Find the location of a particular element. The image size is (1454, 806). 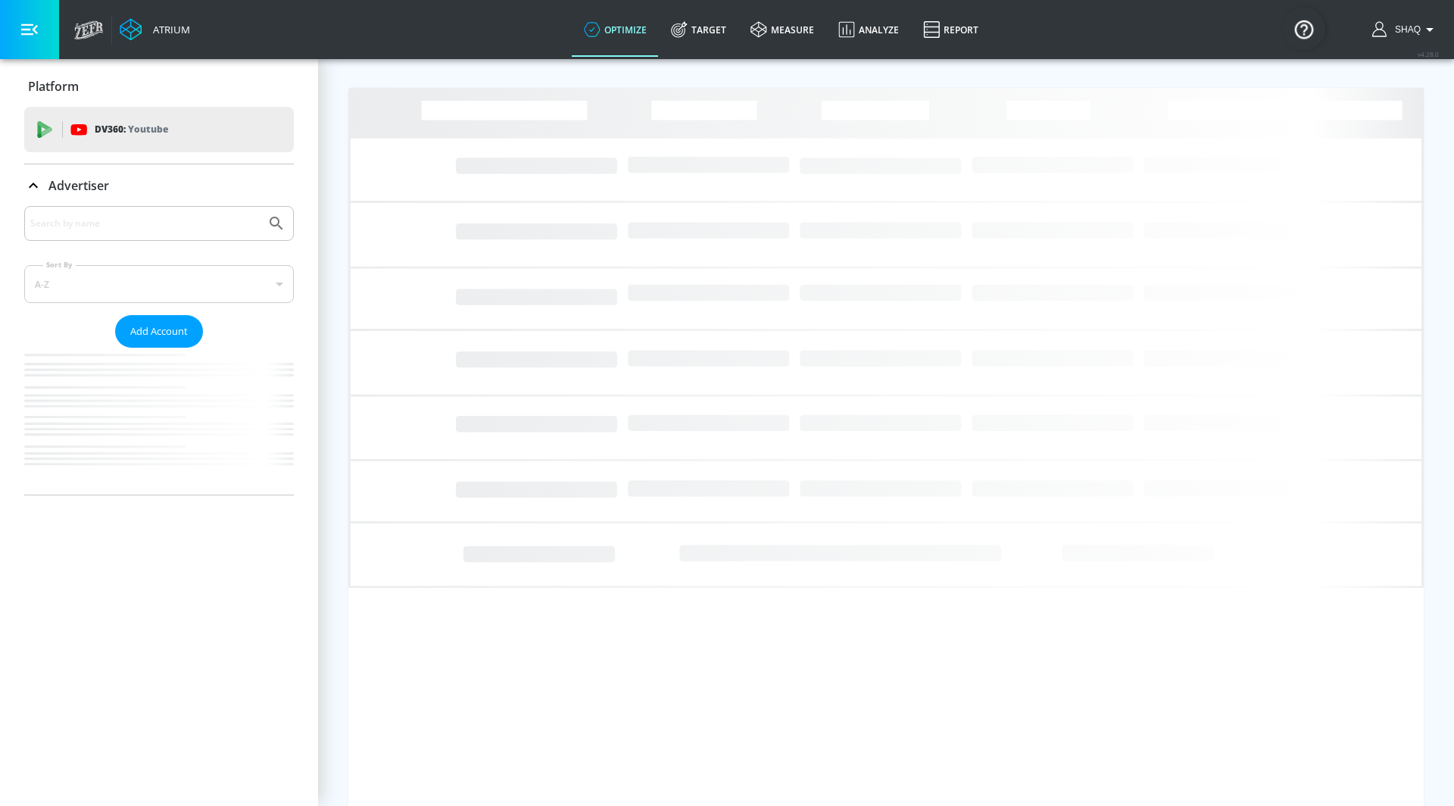

a: Report is located at coordinates (950, 30).